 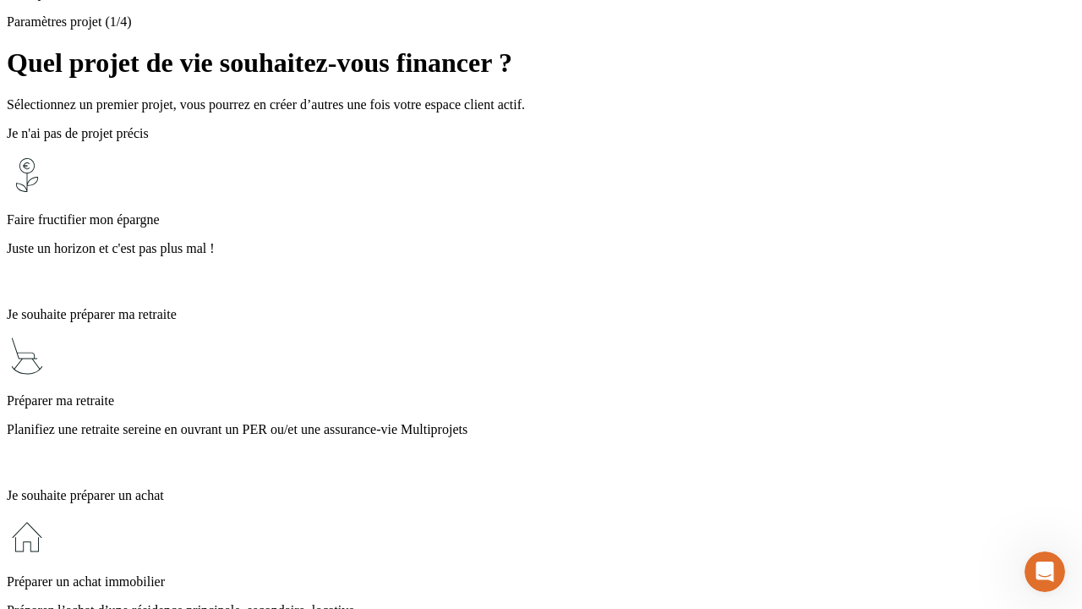 What do you see at coordinates (541, 429) in the screenshot?
I see `p: Planifiez une retraite sereine en ouvrant un PER ou/et une assurance-vie Multiprojets` at bounding box center [541, 429].